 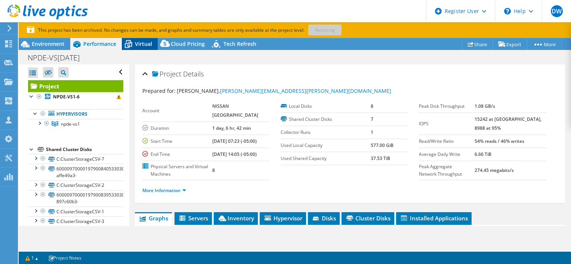 What do you see at coordinates (75, 212) in the screenshot?
I see `a: C:ClusterStorageCSV-1` at bounding box center [75, 212].